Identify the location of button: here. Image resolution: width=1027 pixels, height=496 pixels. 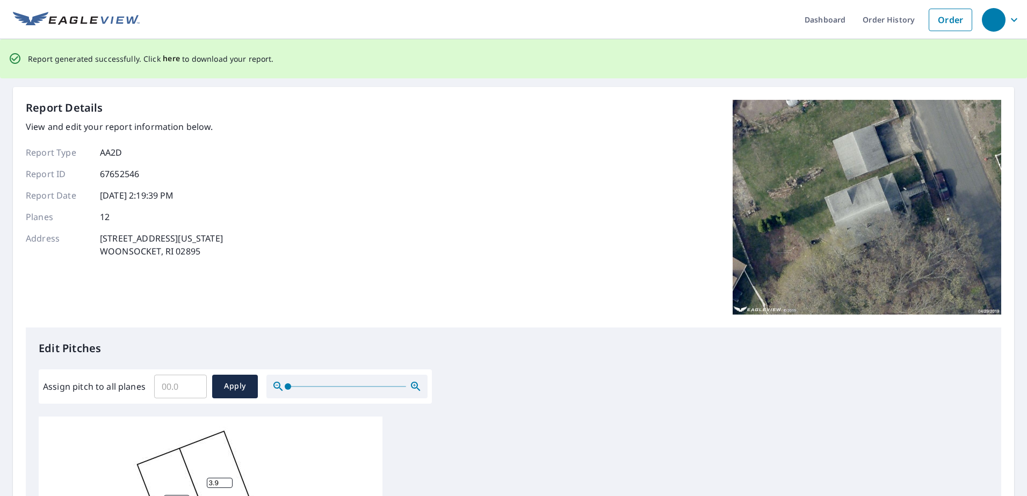
(171, 59).